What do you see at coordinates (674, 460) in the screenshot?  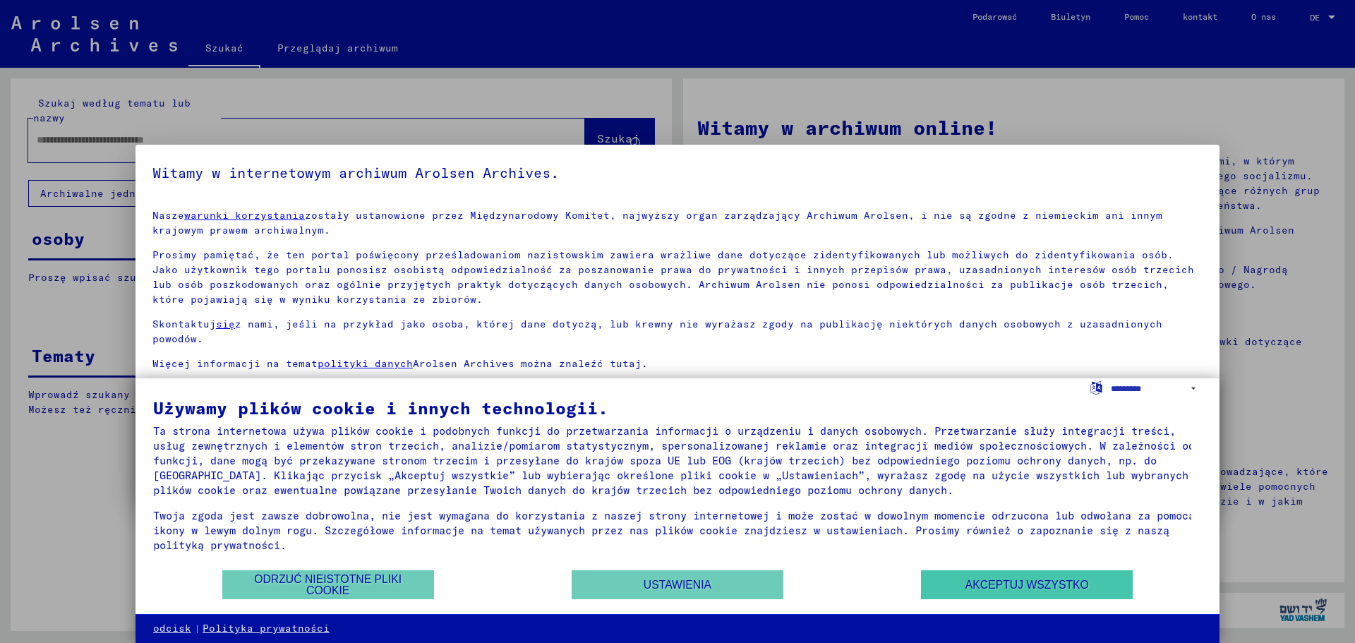 I see `font: Ta strona internetowa używa plików cookie i podobnych funkcji do przetwarzania informacji o urząd...` at bounding box center [674, 460].